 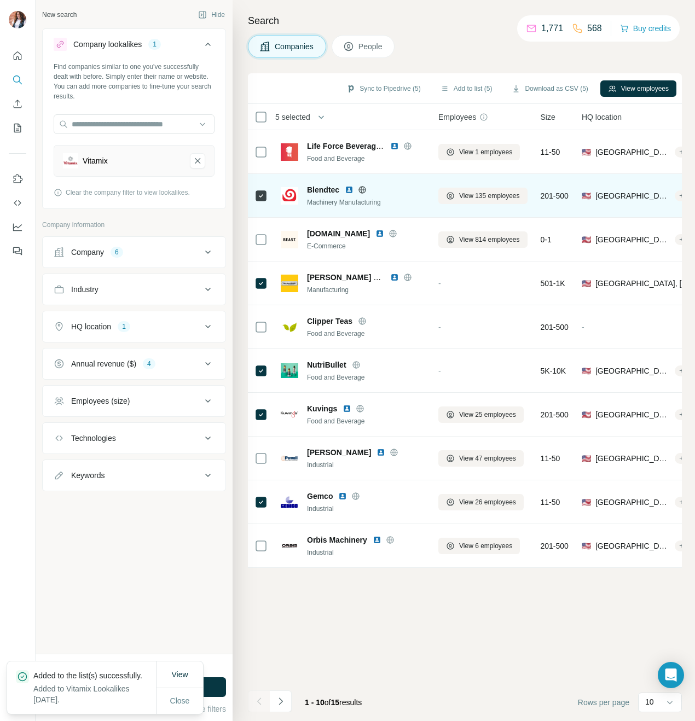 I want to click on span: of, so click(x=328, y=703).